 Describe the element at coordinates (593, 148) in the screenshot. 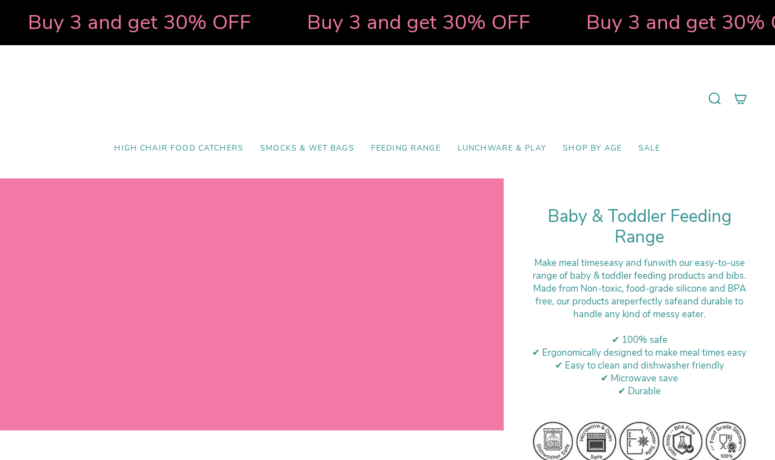

I see `span: Shop by Age` at that location.